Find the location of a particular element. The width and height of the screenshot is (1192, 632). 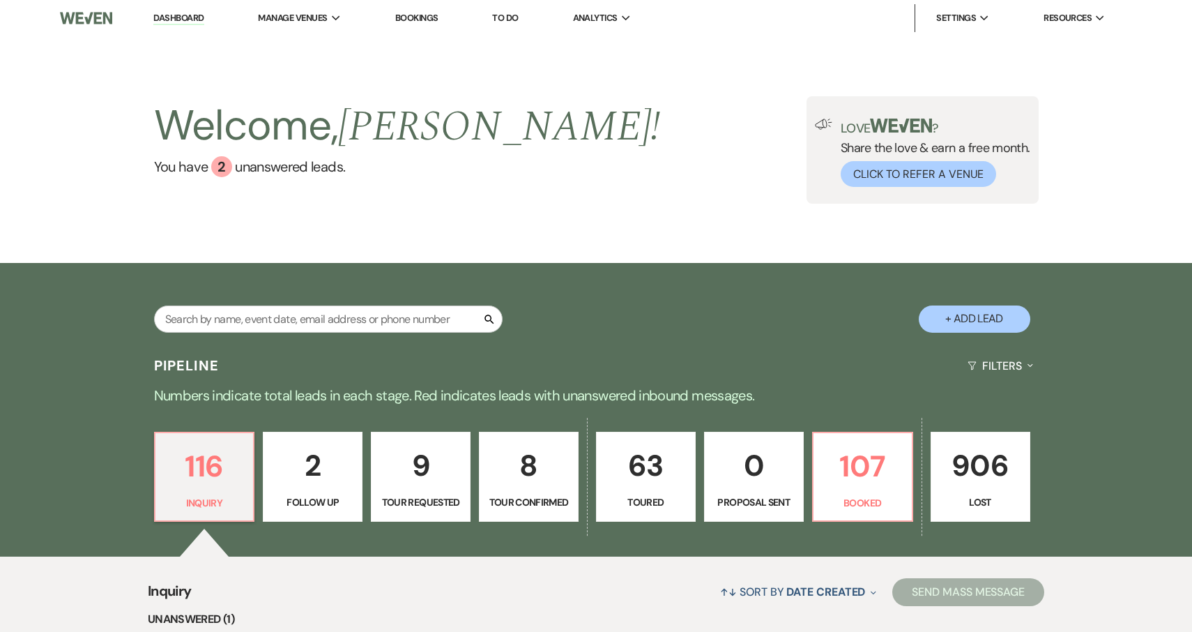

p: Love ? is located at coordinates (936, 126).